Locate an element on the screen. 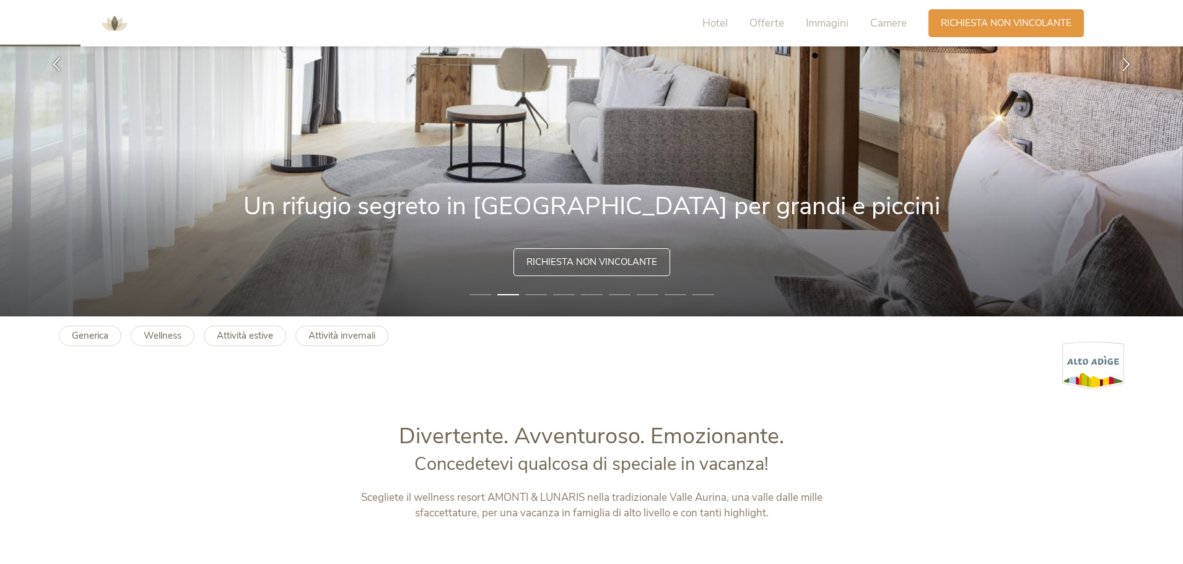 The height and width of the screenshot is (564, 1183). span: Camere is located at coordinates (888, 23).